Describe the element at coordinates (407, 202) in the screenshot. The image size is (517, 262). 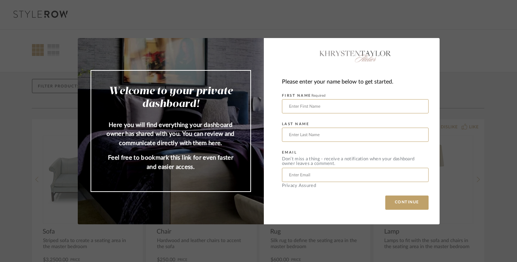
I see `button: CONTINUE` at that location.